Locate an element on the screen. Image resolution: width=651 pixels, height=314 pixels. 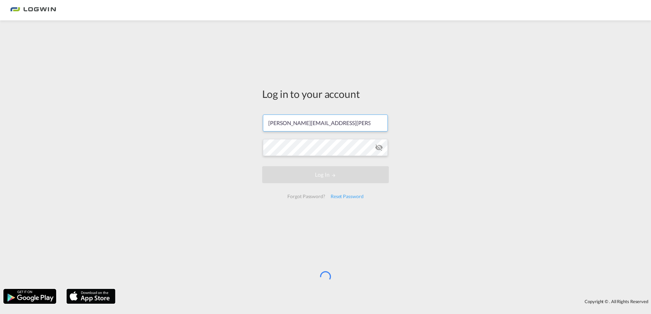
div: Forgot Password? is located at coordinates (306, 197).